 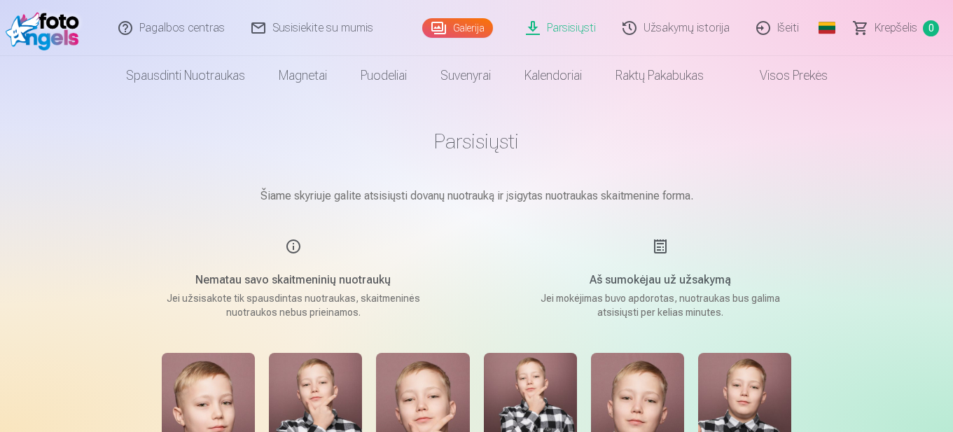 I want to click on a: Spausdinti nuotraukas, so click(x=186, y=76).